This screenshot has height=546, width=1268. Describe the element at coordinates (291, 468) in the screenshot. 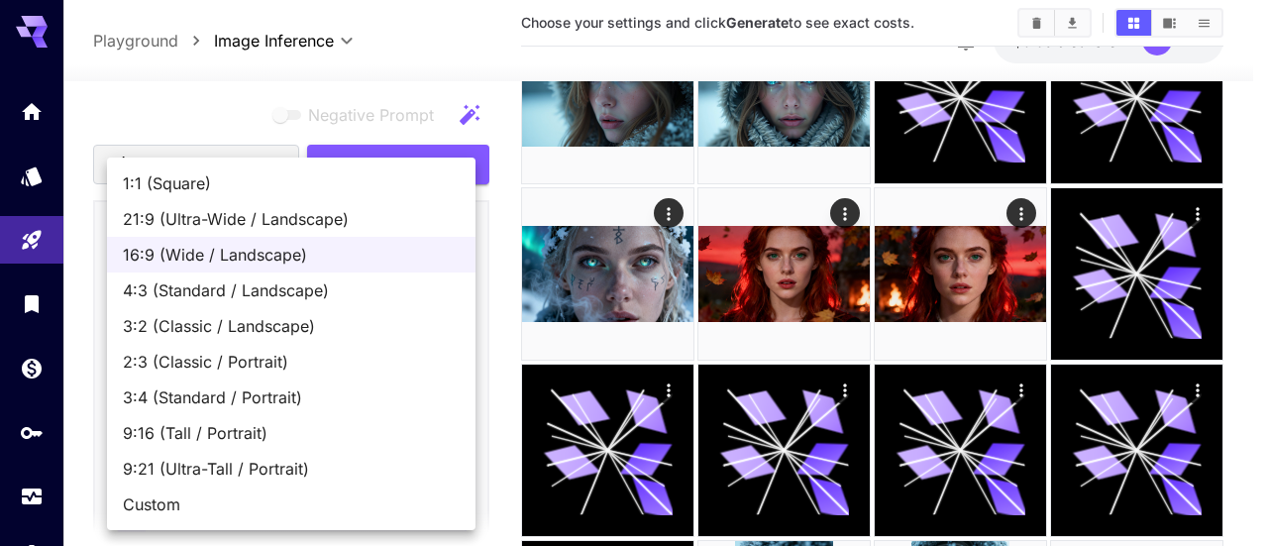

I see `span: 9:21 (Ultra-Tall / Portrait)` at that location.